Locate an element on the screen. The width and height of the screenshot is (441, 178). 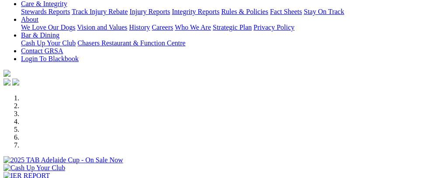
img: facebook.svg is located at coordinates (7, 82).